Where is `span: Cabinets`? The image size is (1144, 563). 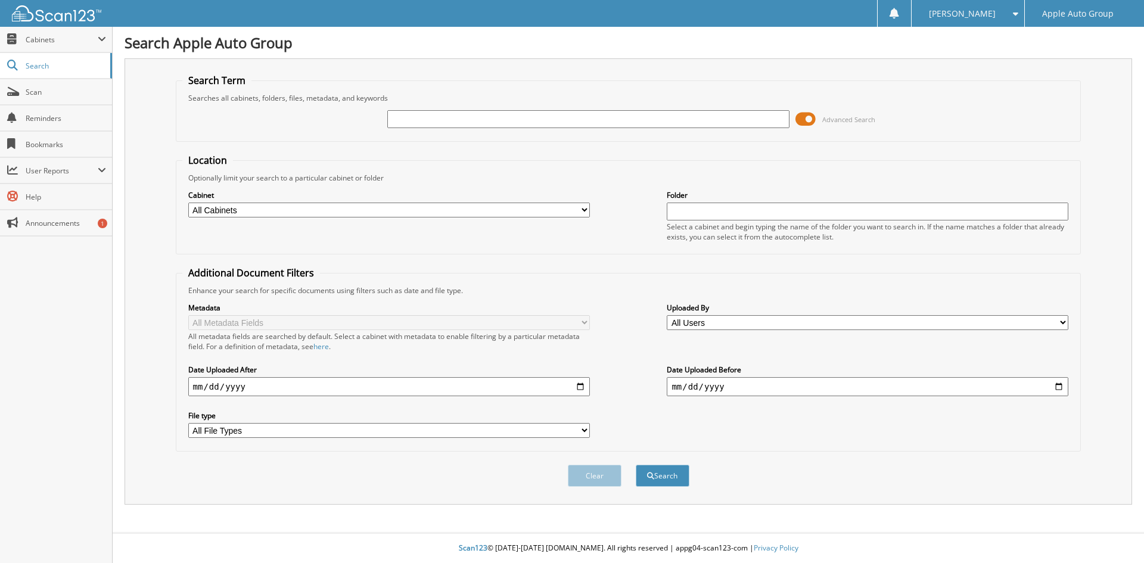
span: Cabinets is located at coordinates (61, 39).